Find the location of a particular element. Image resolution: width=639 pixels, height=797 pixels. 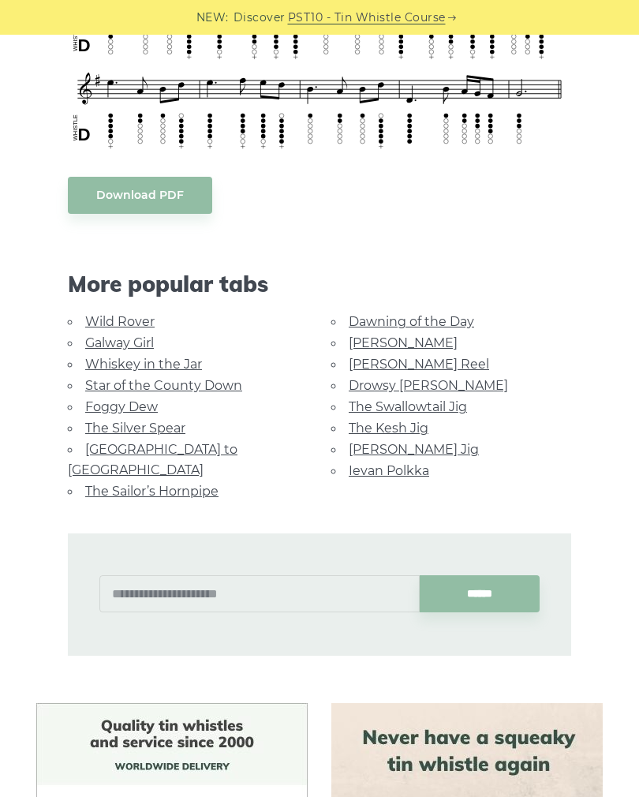

a: Foggy Dew is located at coordinates (122, 406).